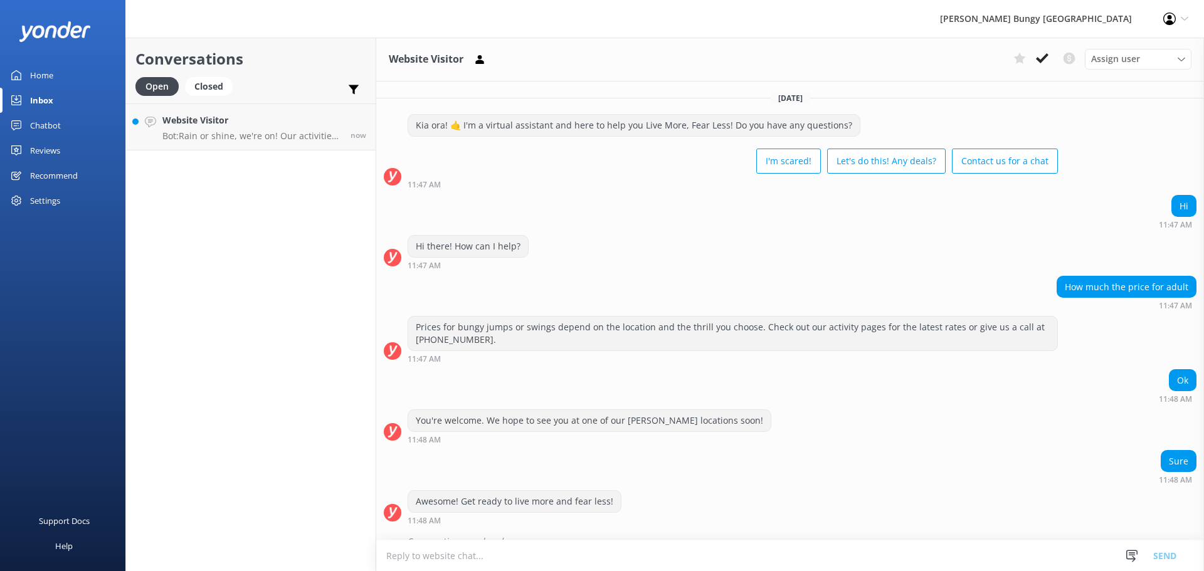 Image resolution: width=1204 pixels, height=571 pixels. What do you see at coordinates (251, 59) in the screenshot?
I see `h2: Conversations` at bounding box center [251, 59].